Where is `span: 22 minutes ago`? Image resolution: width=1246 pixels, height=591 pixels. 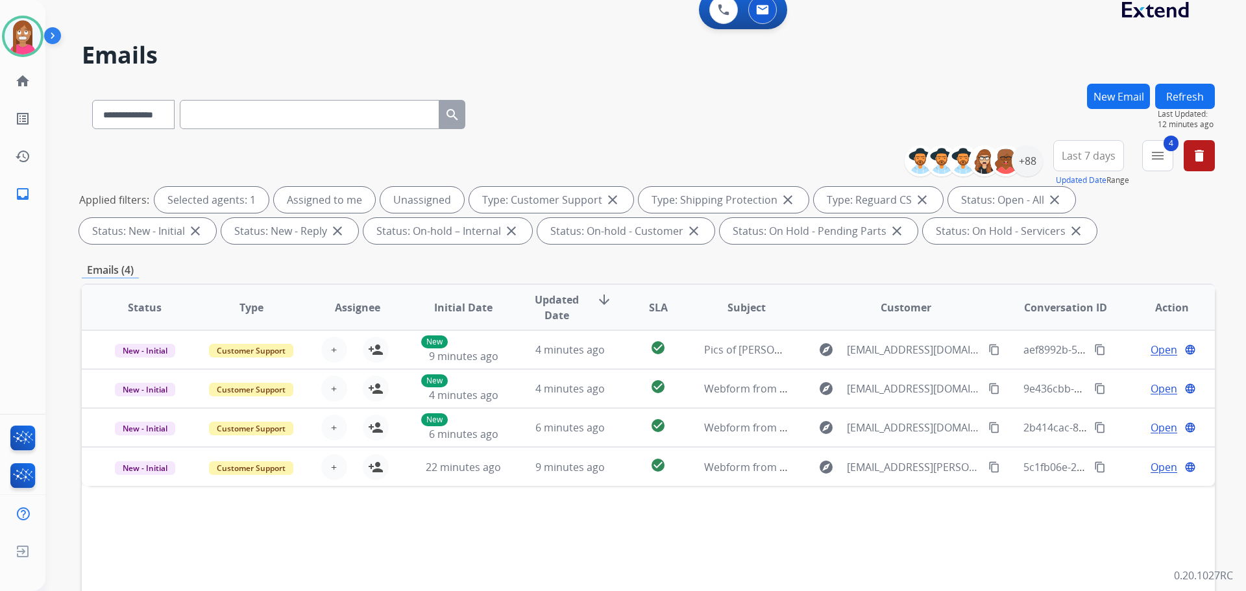 span: 22 minutes ago is located at coordinates (463, 467).